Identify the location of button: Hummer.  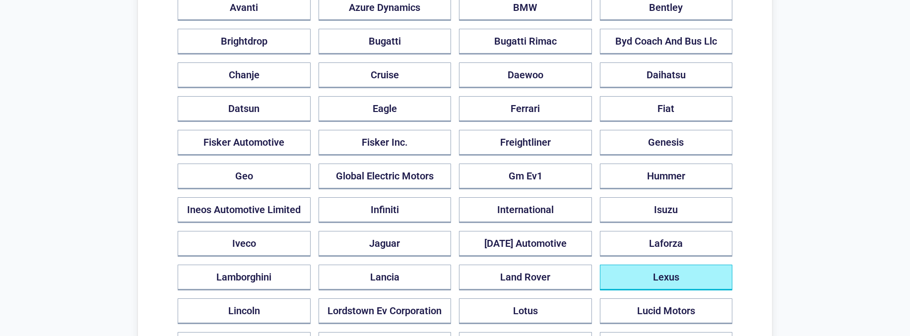
(666, 177).